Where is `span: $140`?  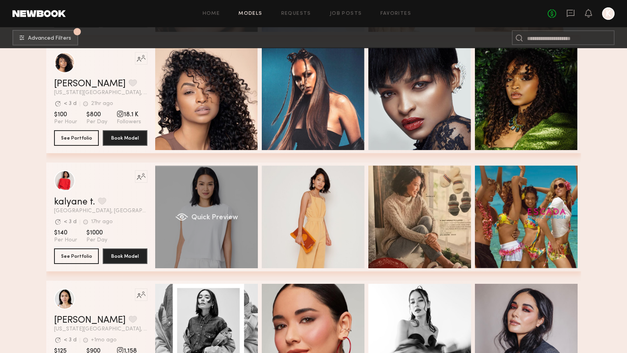 span: $140 is located at coordinates (65, 233).